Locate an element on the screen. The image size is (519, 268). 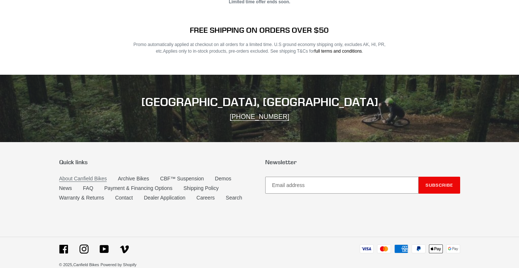
a: Careers is located at coordinates (206, 198).